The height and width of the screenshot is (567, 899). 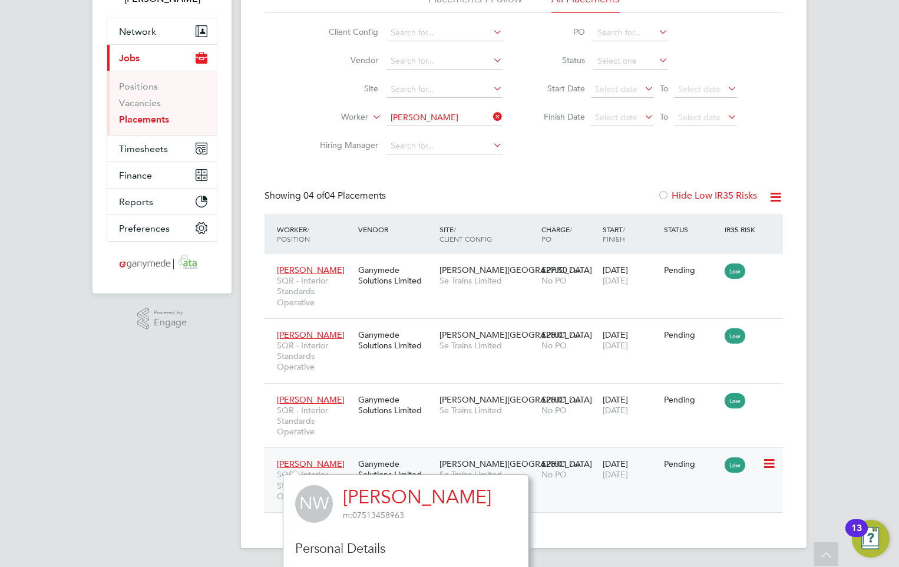 What do you see at coordinates (136, 202) in the screenshot?
I see `span: Reports` at bounding box center [136, 202].